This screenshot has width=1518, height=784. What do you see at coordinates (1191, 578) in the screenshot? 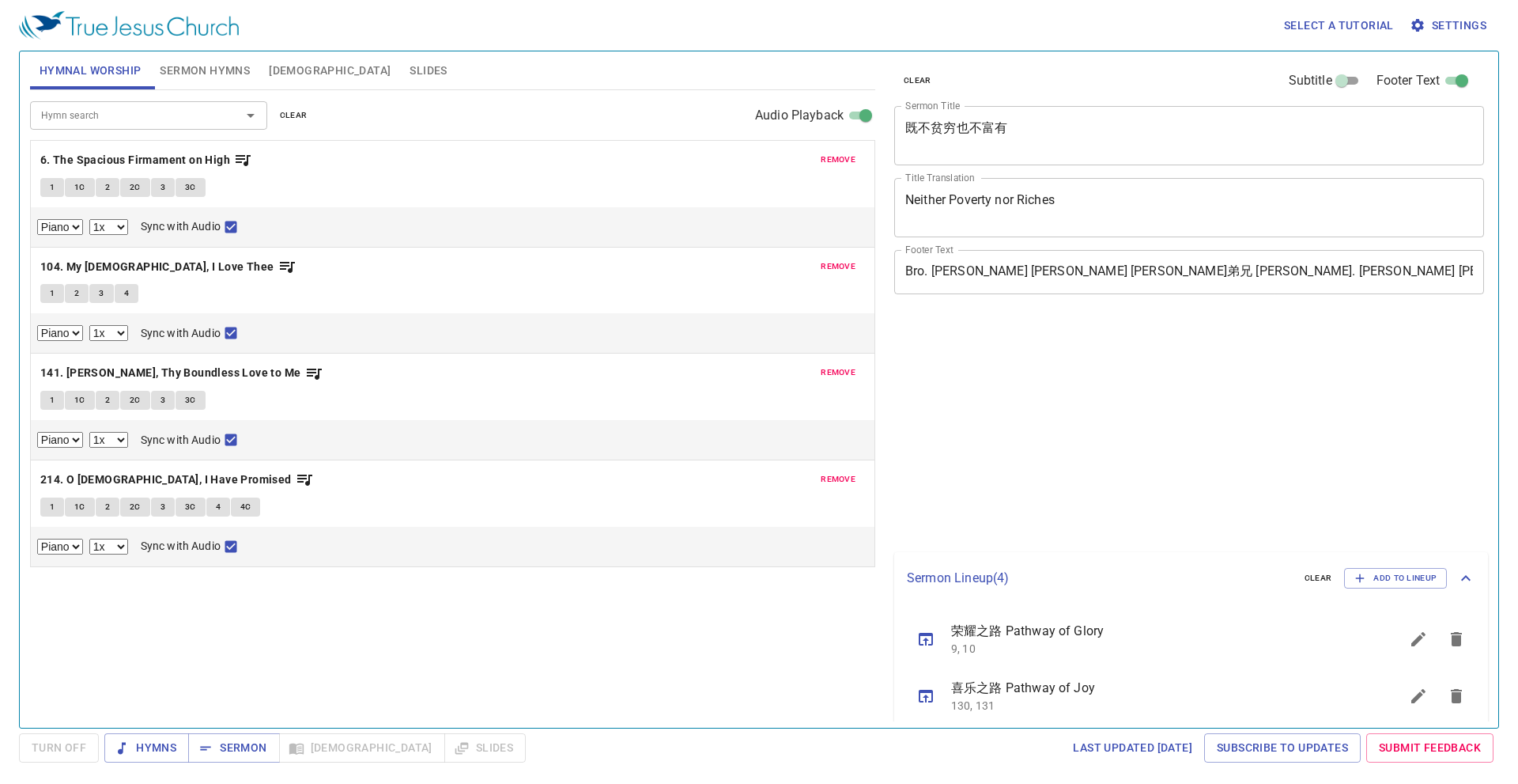
I see `div: Sermon Lineup(4)clearAdd to Lineup` at bounding box center [1191, 578].